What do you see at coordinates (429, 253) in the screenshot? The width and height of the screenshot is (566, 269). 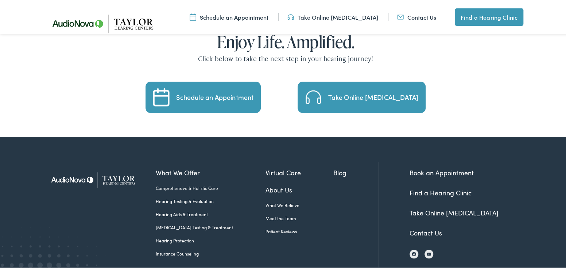 I see `img: YouTube` at bounding box center [429, 253].